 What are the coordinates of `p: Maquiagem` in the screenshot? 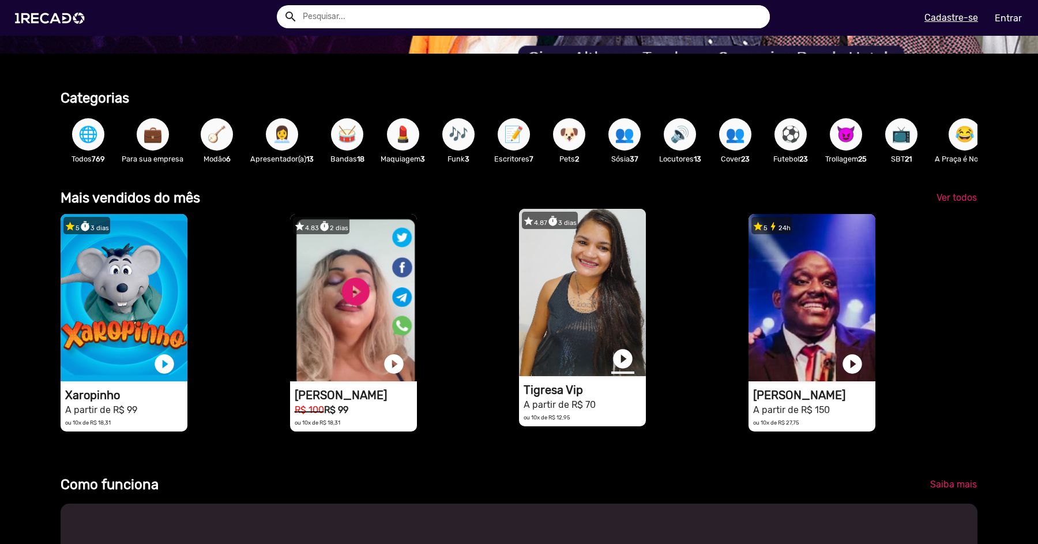 It's located at (403, 159).